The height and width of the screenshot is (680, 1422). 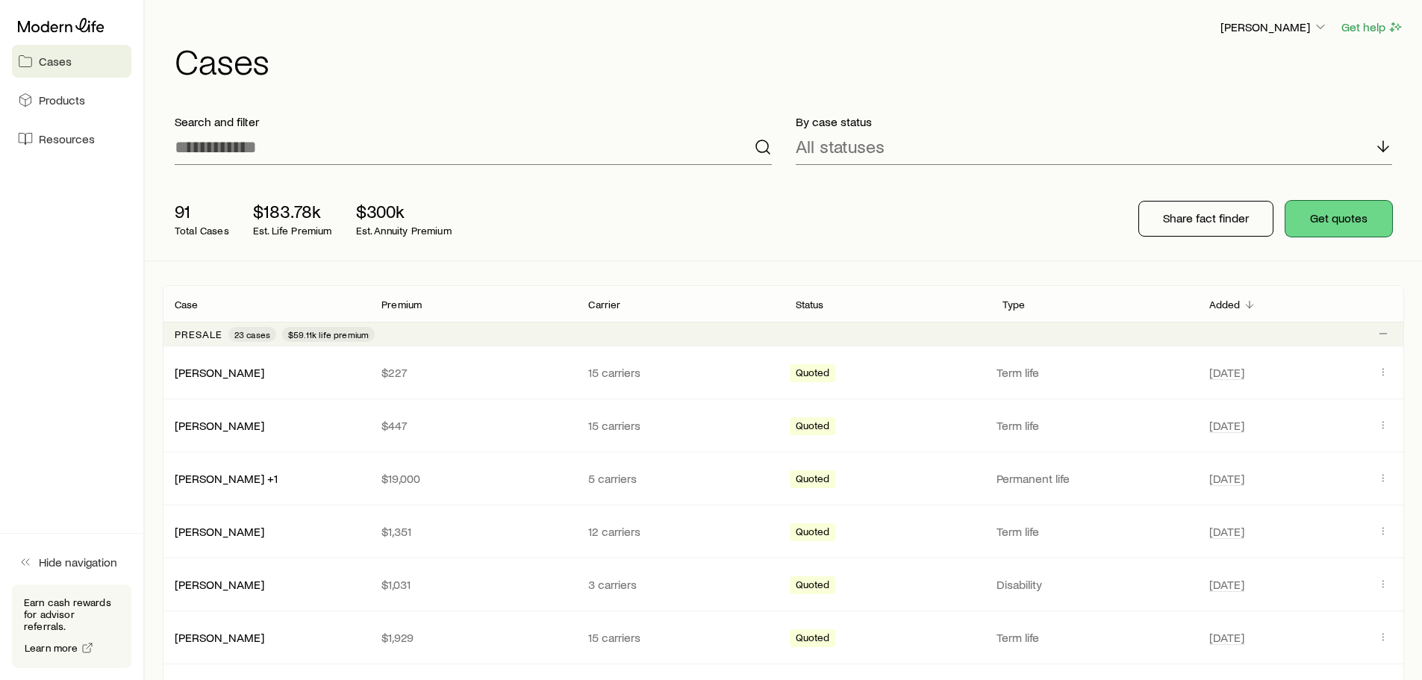 I want to click on span: Cases, so click(x=55, y=61).